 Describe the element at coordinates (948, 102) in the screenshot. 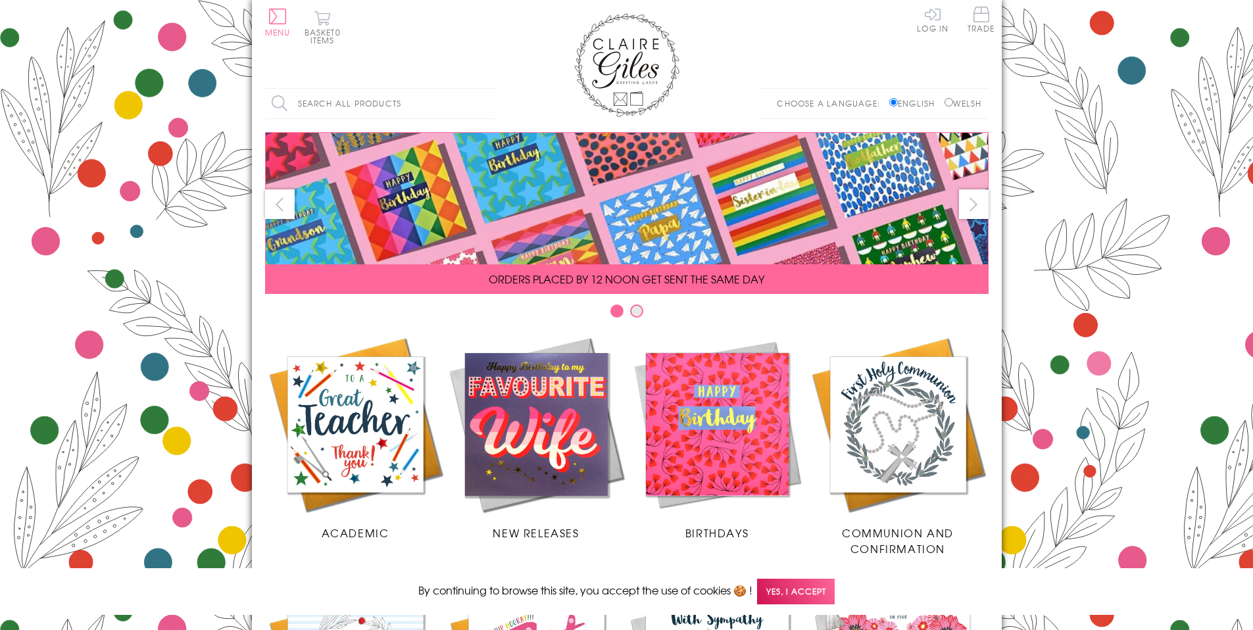

I see `input: Welsh` at that location.